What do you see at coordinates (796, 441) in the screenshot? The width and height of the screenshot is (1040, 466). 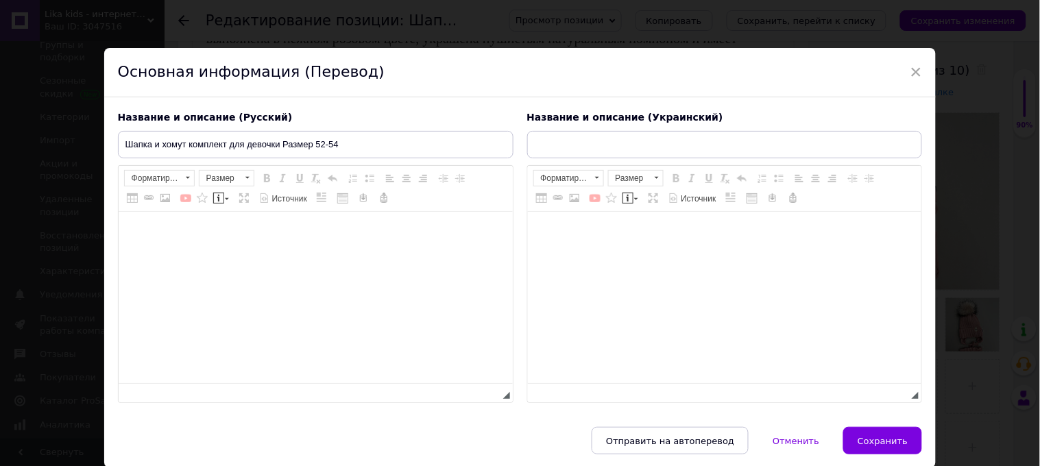 I see `span: Отменить` at bounding box center [796, 441].